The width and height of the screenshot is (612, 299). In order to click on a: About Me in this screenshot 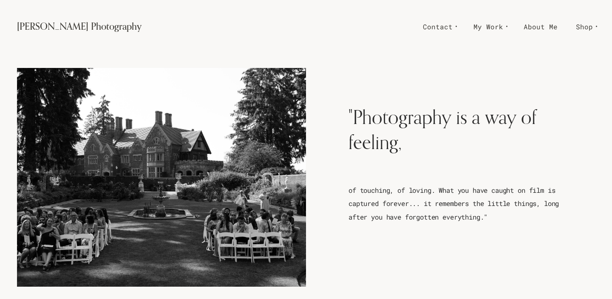, I will do `click(540, 26)`.